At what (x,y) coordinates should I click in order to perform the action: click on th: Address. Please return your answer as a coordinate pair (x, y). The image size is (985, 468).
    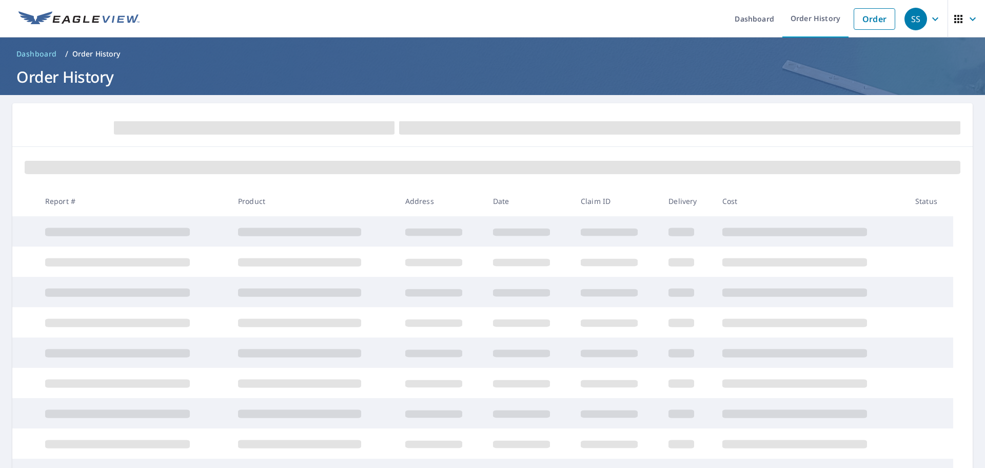
    Looking at the image, I should click on (441, 201).